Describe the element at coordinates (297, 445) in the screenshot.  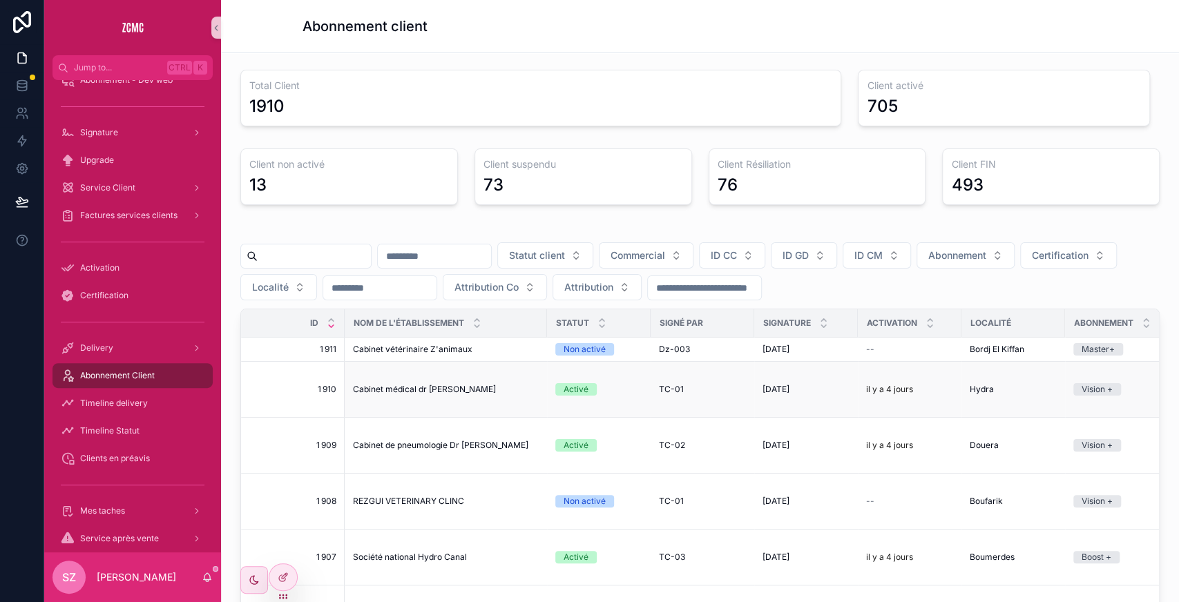
I see `span: 1 909` at that location.